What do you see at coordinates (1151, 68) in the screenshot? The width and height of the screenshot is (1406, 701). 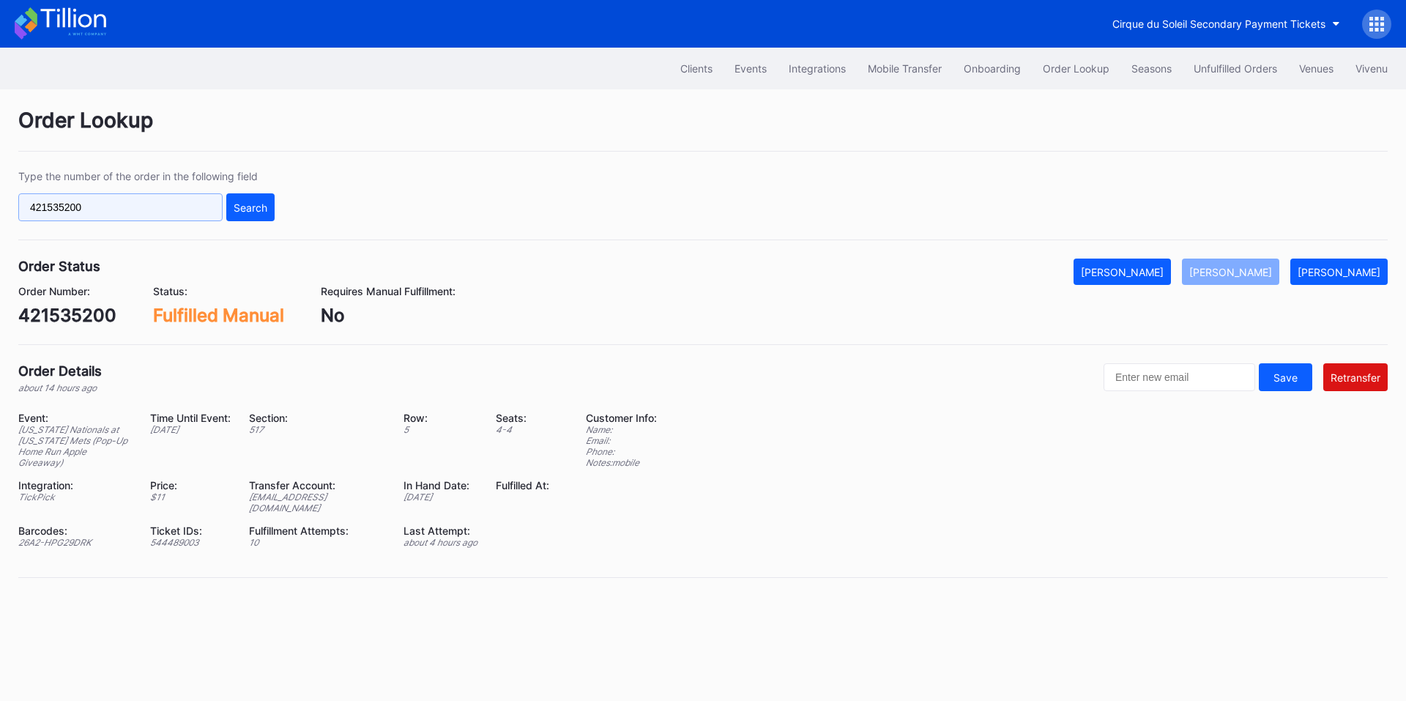 I see `button: Seasons` at bounding box center [1151, 68].